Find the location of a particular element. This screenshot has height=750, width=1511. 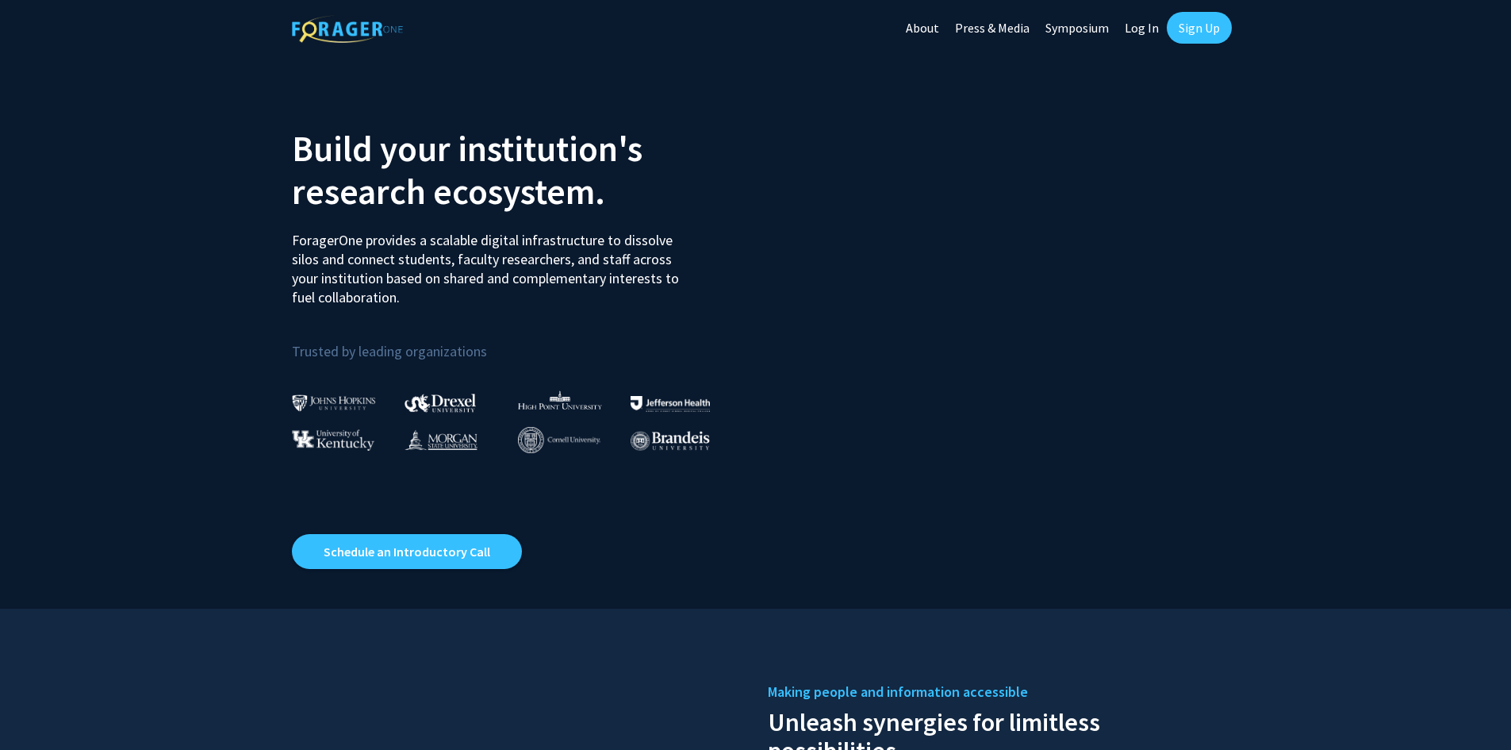

h2: Build your institution's research ecosystem. is located at coordinates (518, 170).